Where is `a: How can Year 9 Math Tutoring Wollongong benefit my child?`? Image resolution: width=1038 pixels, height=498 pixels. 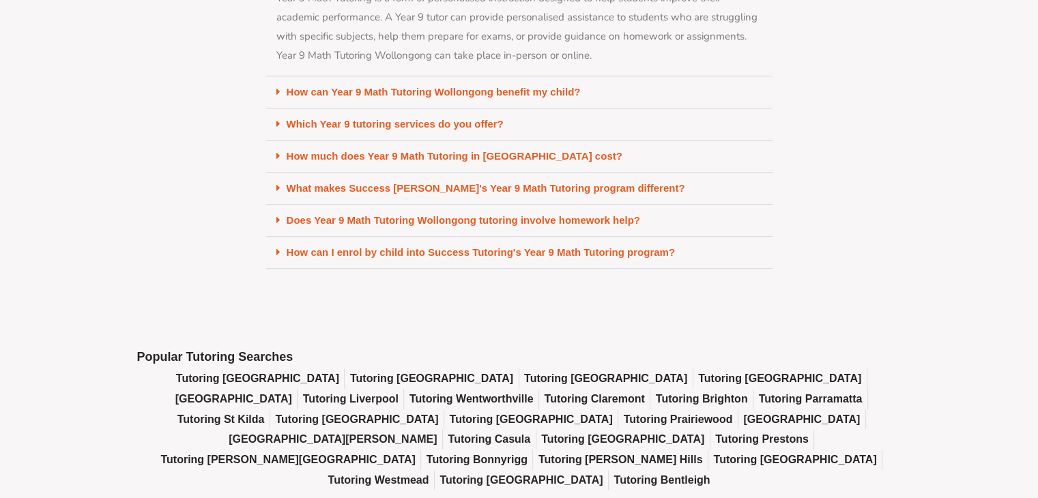 a: How can Year 9 Math Tutoring Wollongong benefit my child? is located at coordinates (433, 91).